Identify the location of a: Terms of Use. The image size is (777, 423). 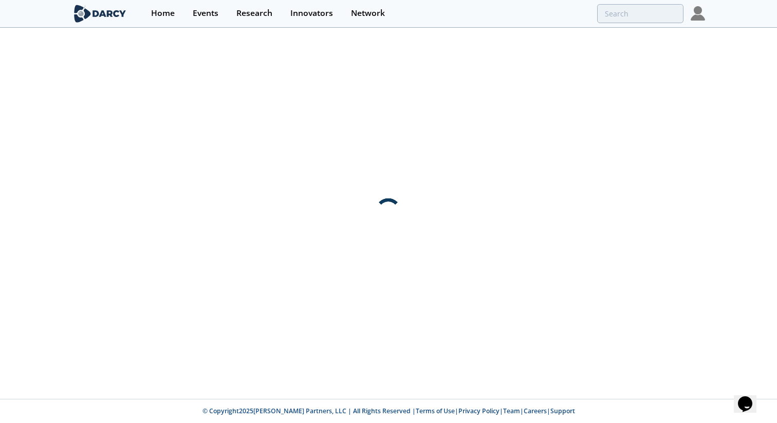
(435, 410).